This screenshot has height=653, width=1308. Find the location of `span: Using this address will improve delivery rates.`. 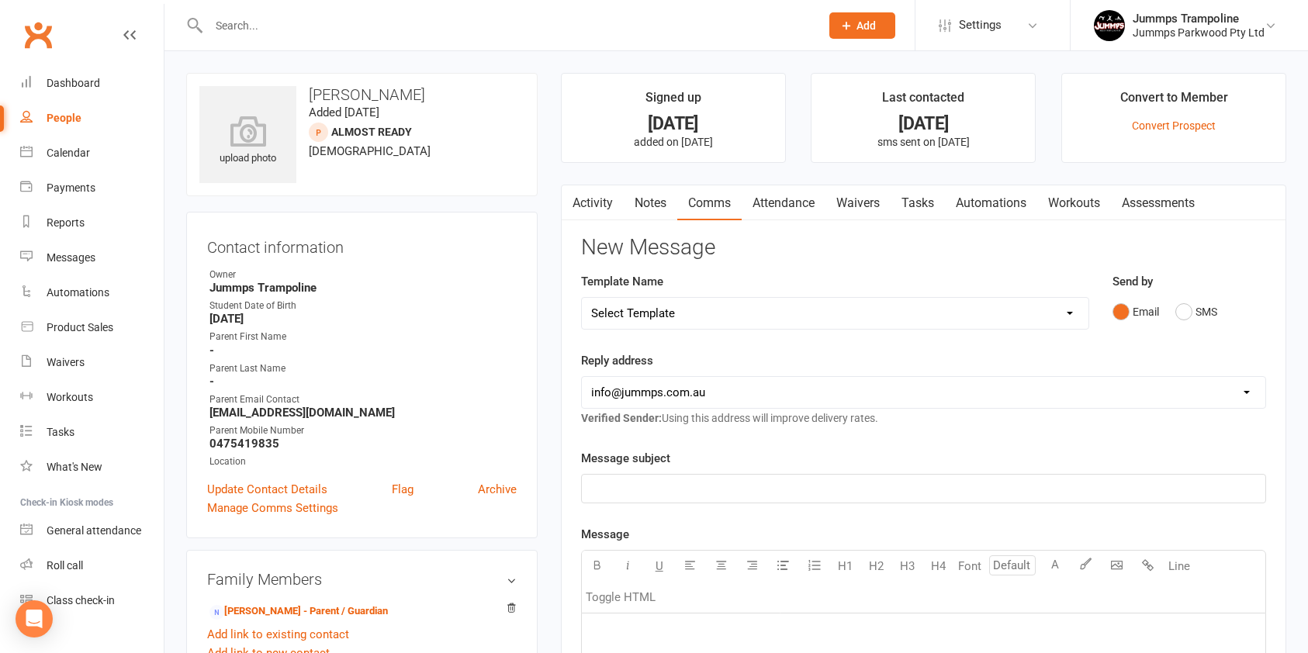

span: Using this address will improve delivery rates. is located at coordinates (729, 418).